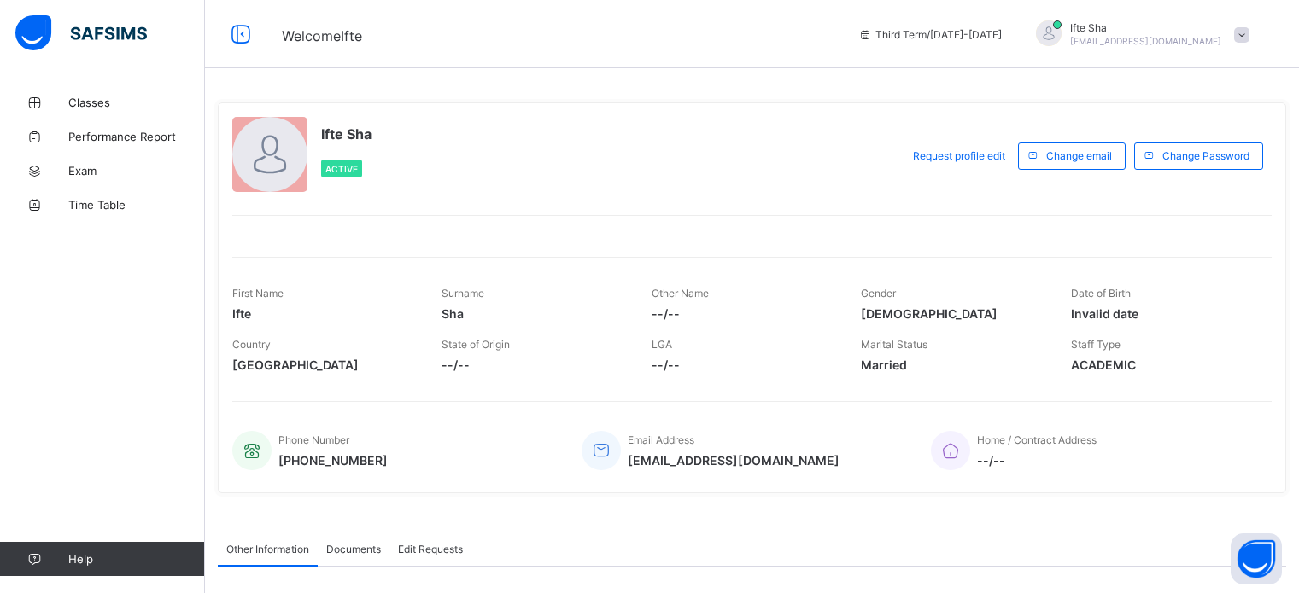  Describe the element at coordinates (878, 293) in the screenshot. I see `span: Gender` at that location.